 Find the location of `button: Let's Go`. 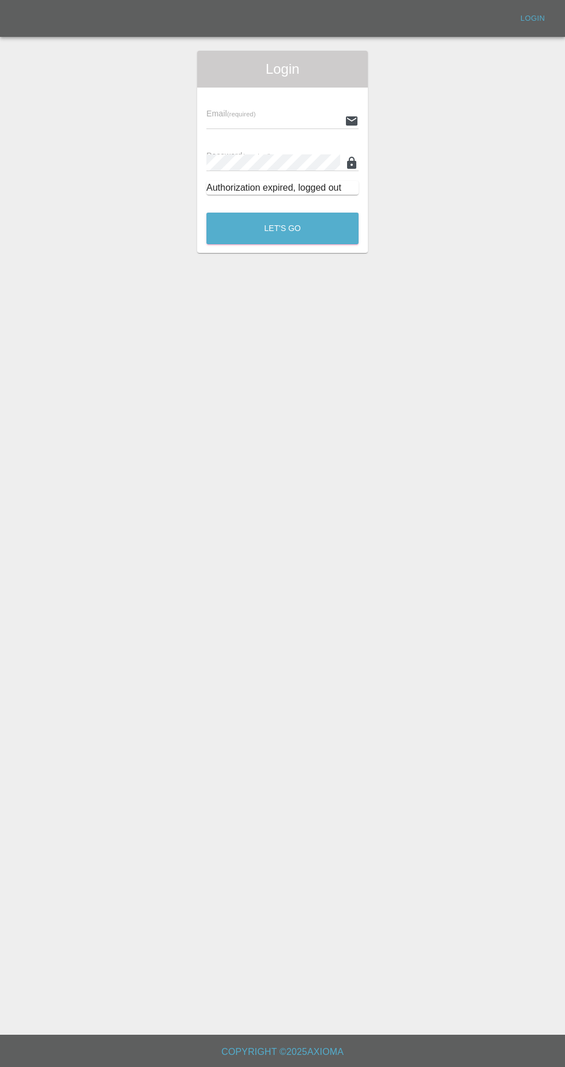

button: Let's Go is located at coordinates (282, 228).